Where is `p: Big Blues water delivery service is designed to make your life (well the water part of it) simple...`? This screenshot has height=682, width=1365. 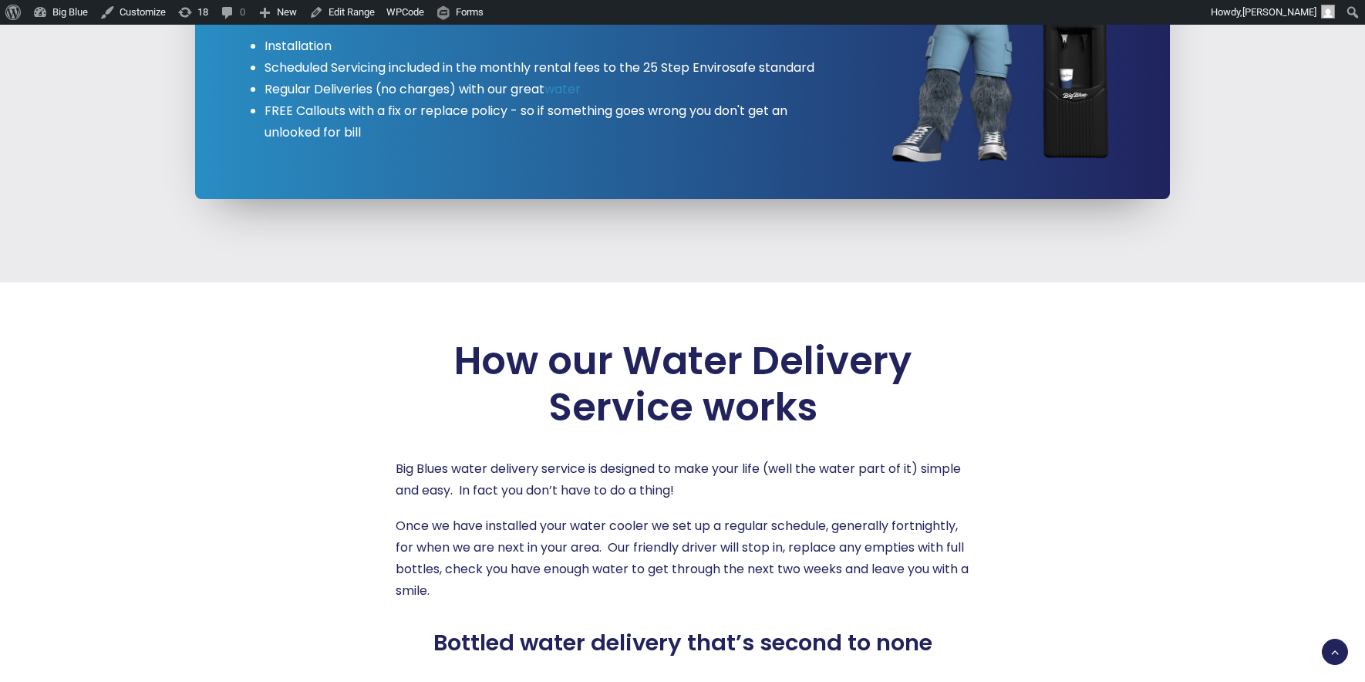 p: Big Blues water delivery service is designed to make your life (well the water part of it) simple... is located at coordinates (682, 480).